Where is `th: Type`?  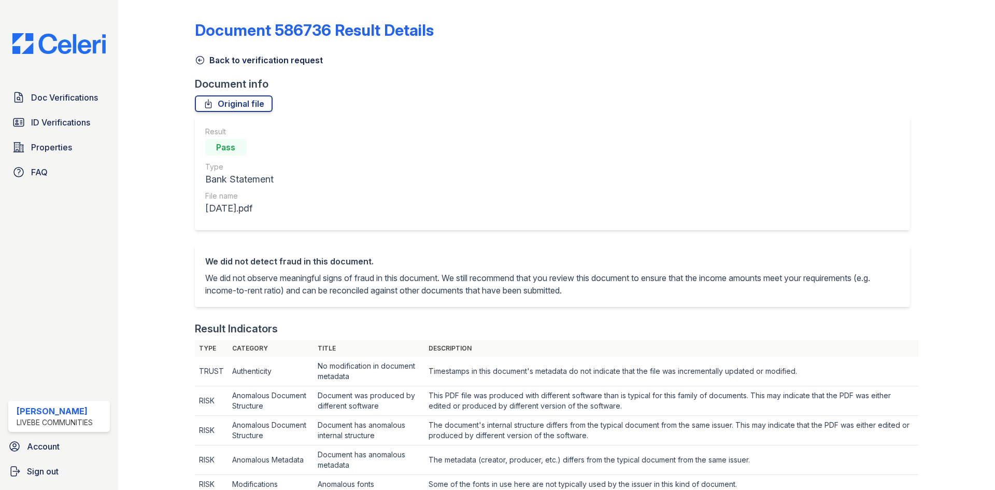 th: Type is located at coordinates (212, 348).